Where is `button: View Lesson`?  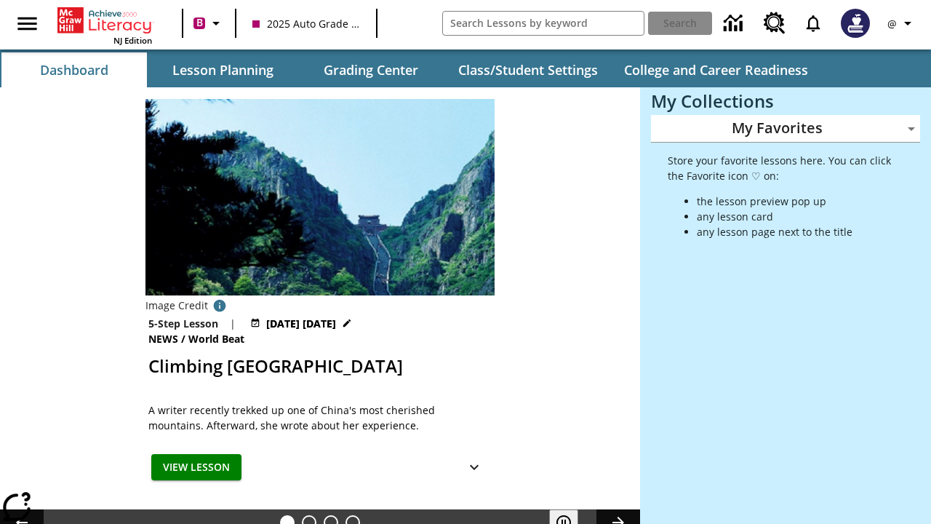 button: View Lesson is located at coordinates (196, 467).